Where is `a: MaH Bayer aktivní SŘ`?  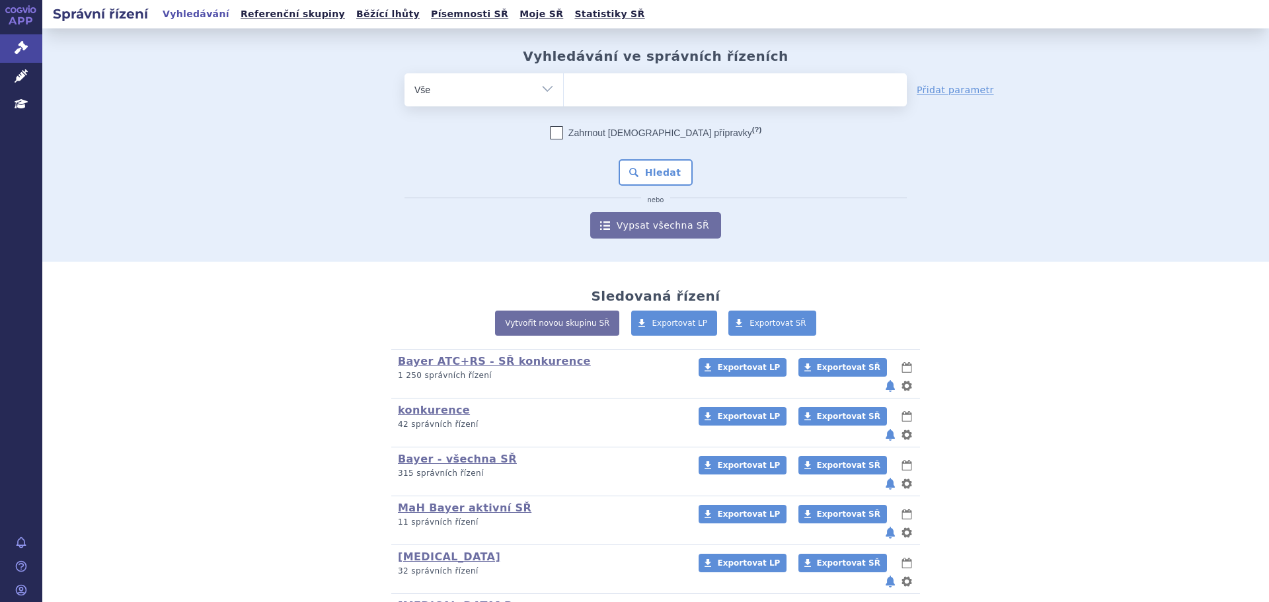 a: MaH Bayer aktivní SŘ is located at coordinates (465, 508).